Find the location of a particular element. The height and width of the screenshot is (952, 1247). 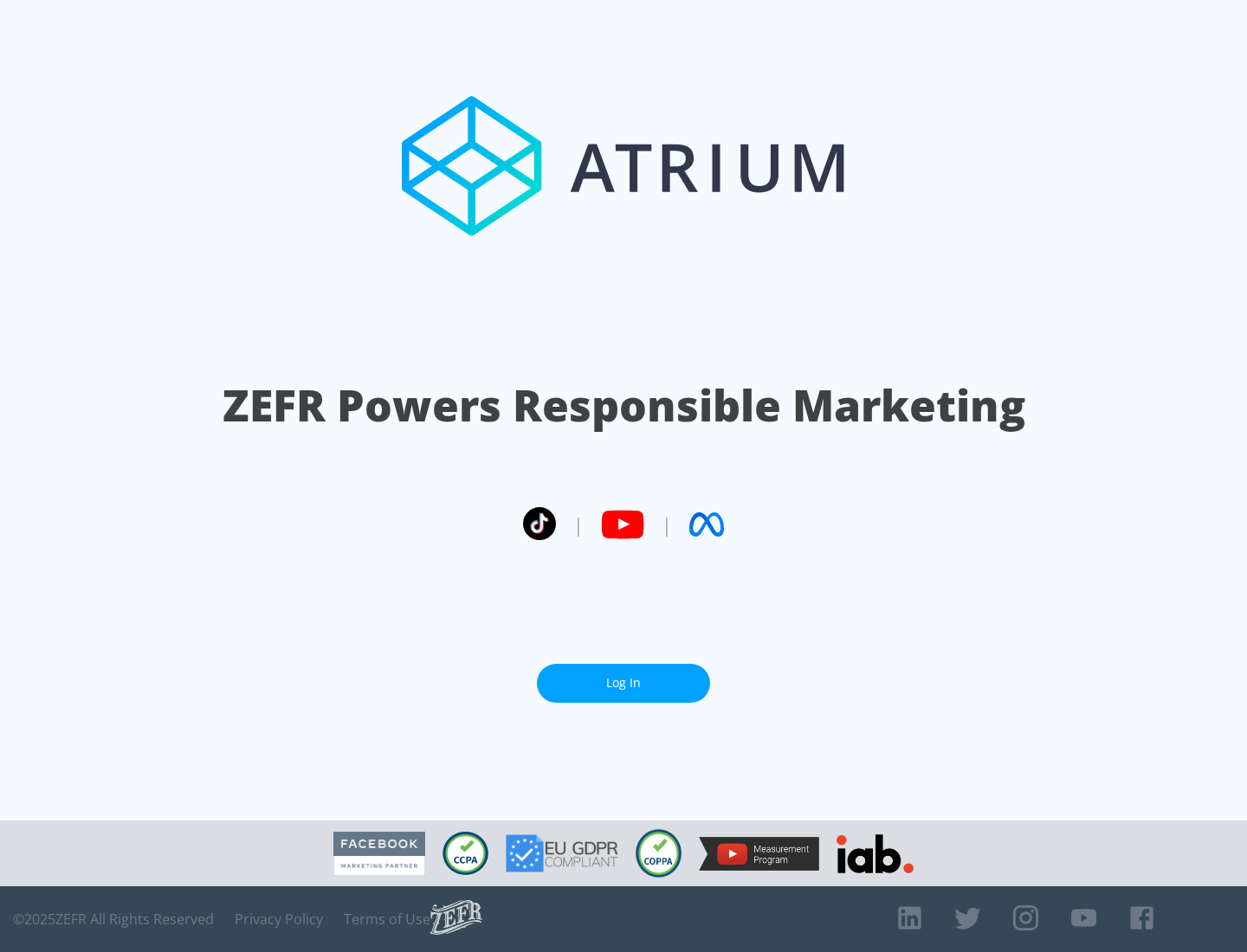

img: GDPR Compliant is located at coordinates (562, 854).